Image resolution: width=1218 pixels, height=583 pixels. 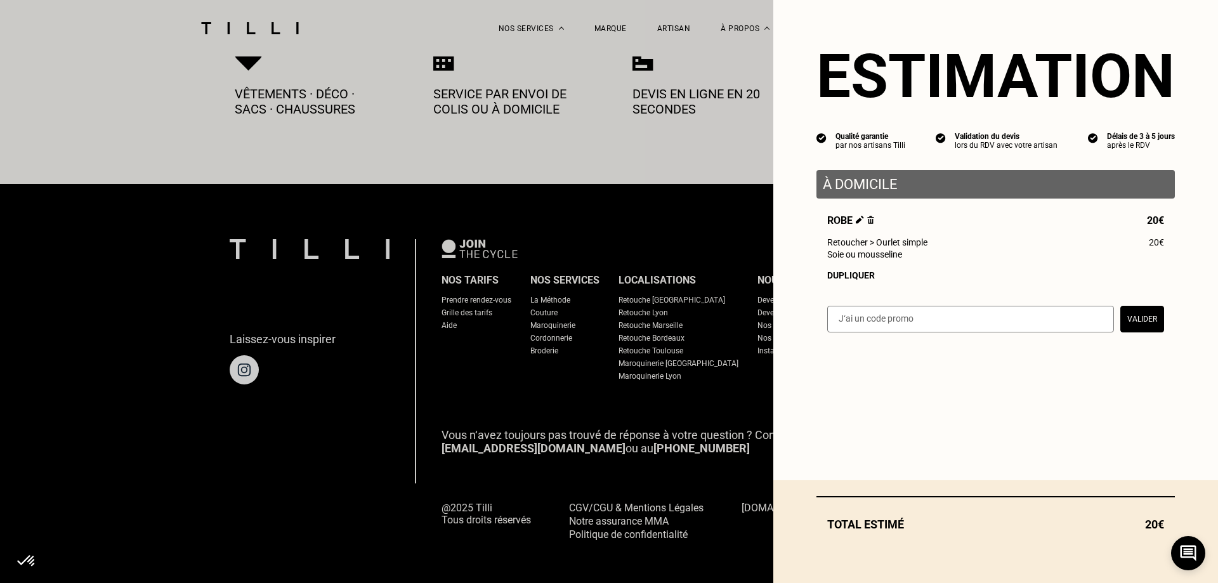 What do you see at coordinates (865, 254) in the screenshot?
I see `span: Soie ou mousseline` at bounding box center [865, 254].